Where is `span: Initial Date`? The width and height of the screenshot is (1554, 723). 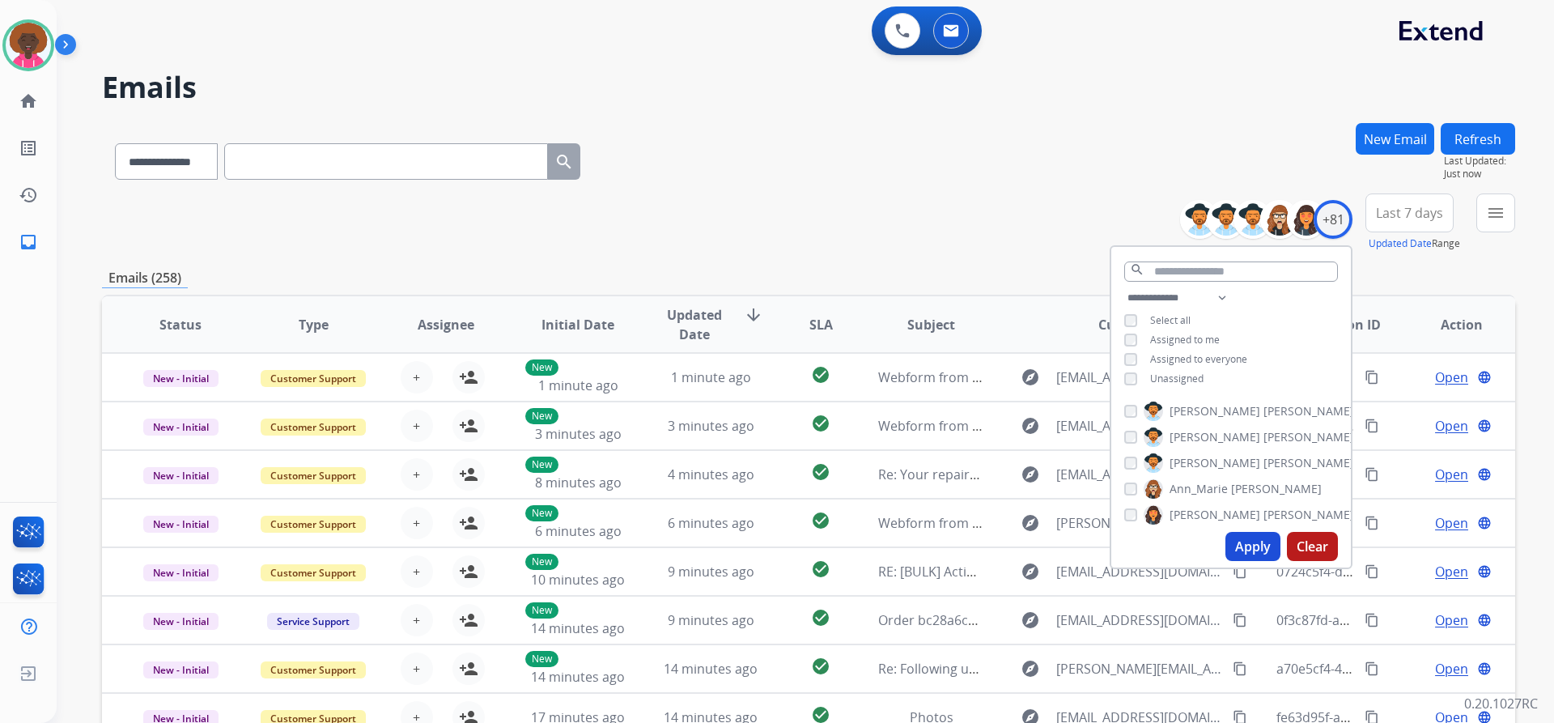
span: Initial Date is located at coordinates (578, 325).